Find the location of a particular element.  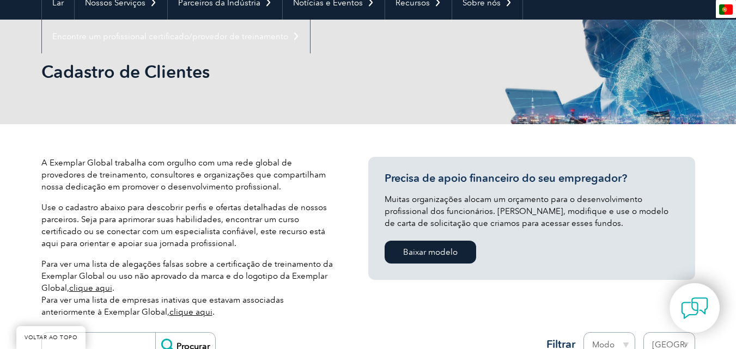

font: Muitas organizações alocam um orçamento para o desenvolvimento profissional dos funcionários. [PE... is located at coordinates (526, 211).